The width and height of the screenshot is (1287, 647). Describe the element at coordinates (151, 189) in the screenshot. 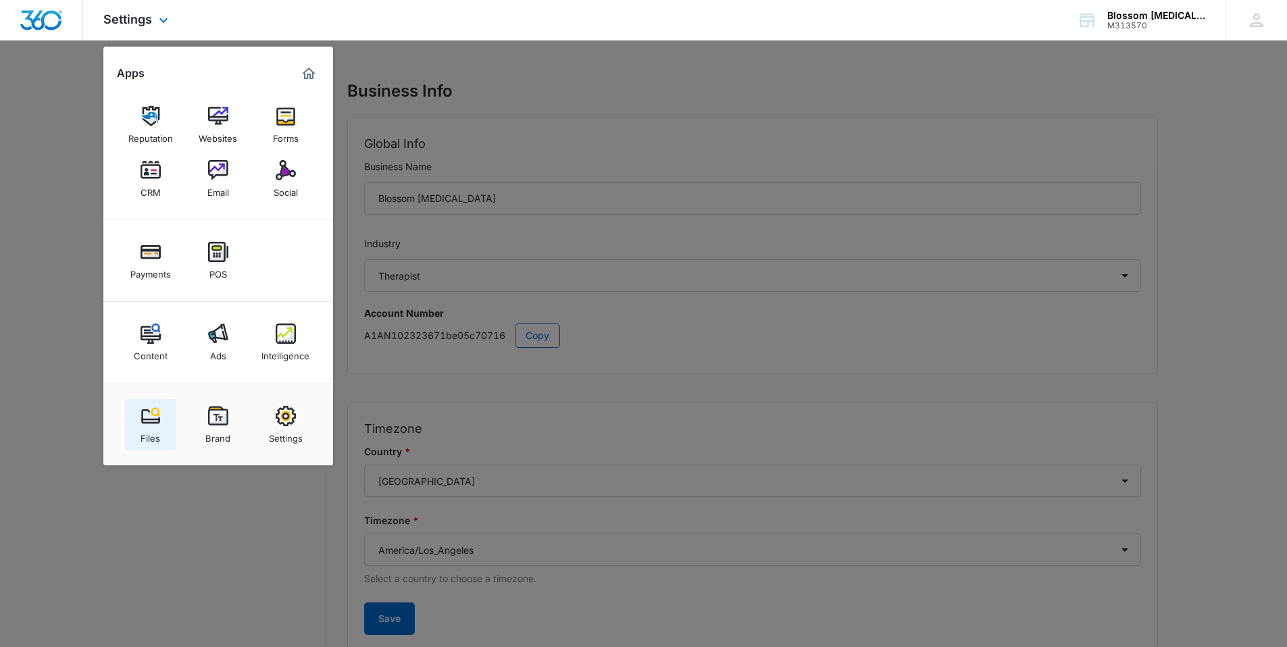

I see `div: CRM` at that location.